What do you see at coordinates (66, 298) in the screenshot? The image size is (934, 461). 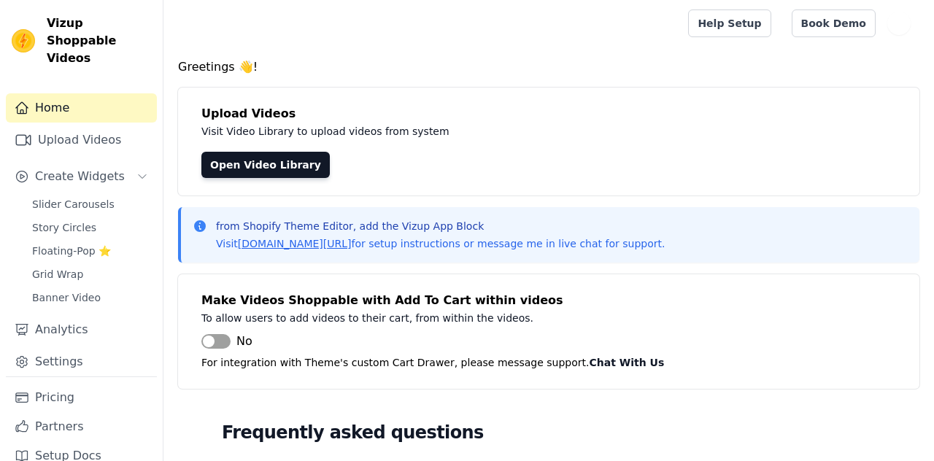 I see `span: Banner Video` at bounding box center [66, 298].